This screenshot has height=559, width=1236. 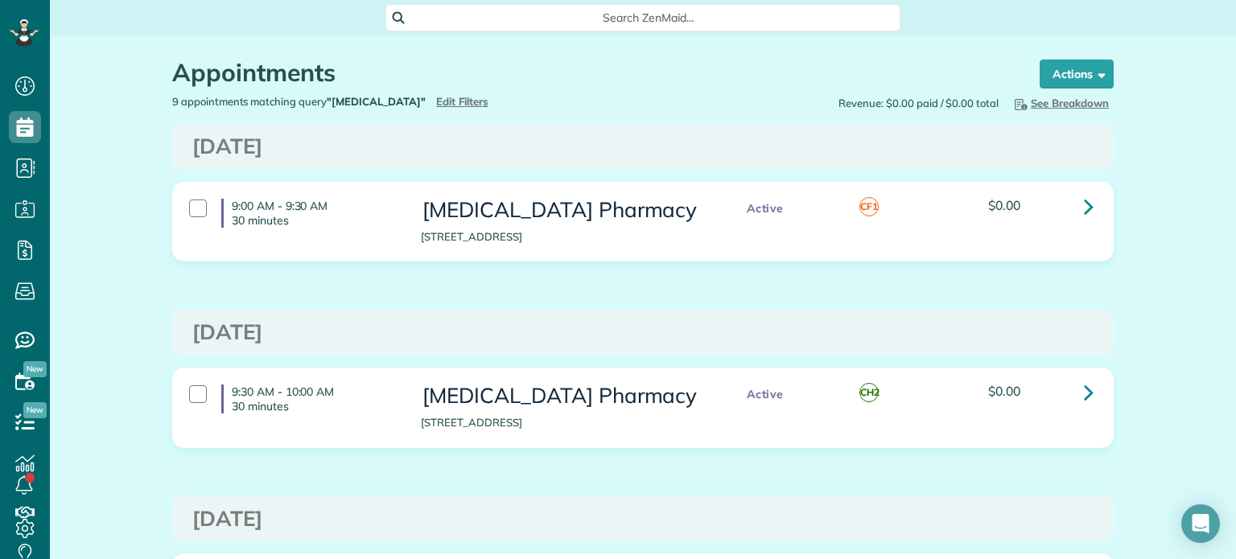 I want to click on span: See Breakdown, so click(x=1059, y=103).